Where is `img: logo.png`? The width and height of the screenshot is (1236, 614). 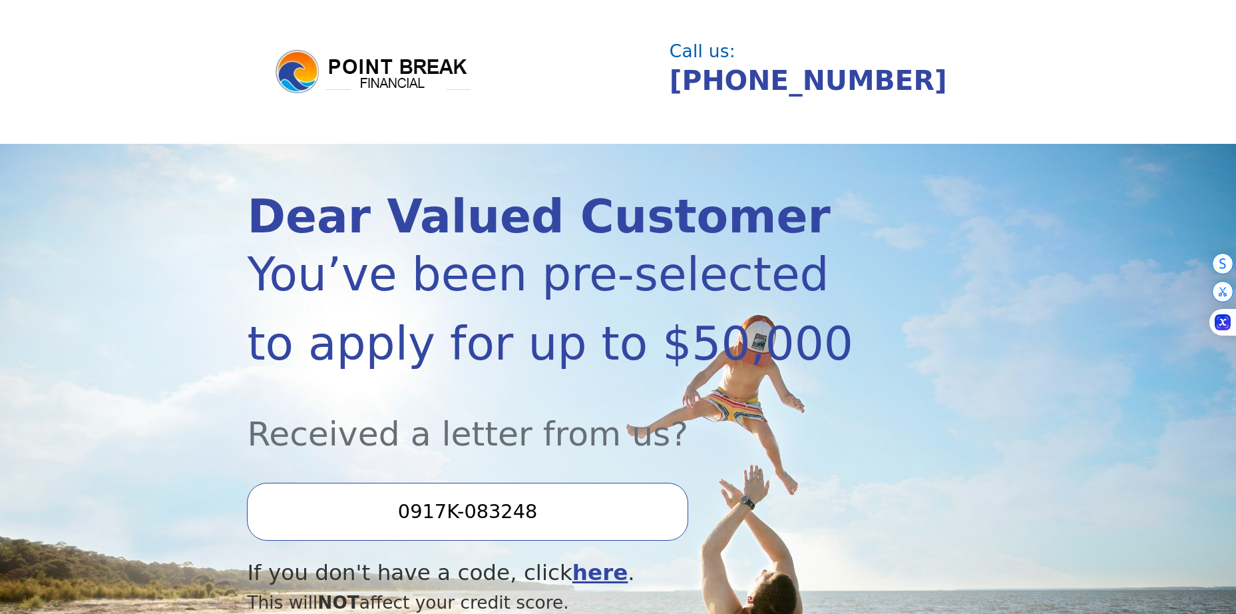
img: logo.png is located at coordinates (373, 72).